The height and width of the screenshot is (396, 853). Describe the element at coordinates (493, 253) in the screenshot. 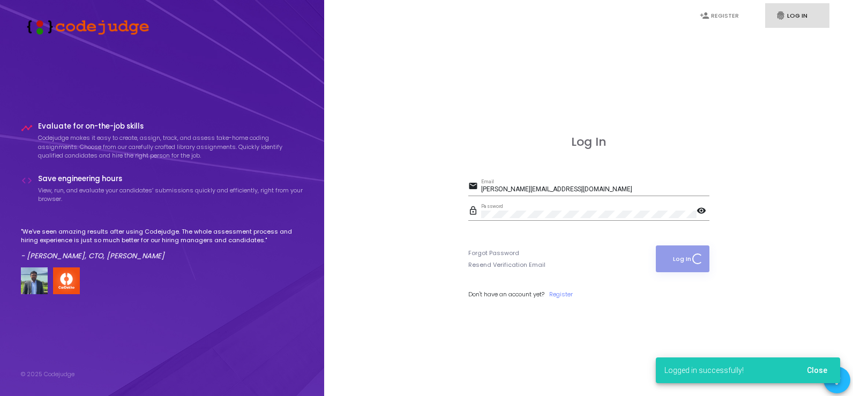

I see `a: Forgot Password` at that location.